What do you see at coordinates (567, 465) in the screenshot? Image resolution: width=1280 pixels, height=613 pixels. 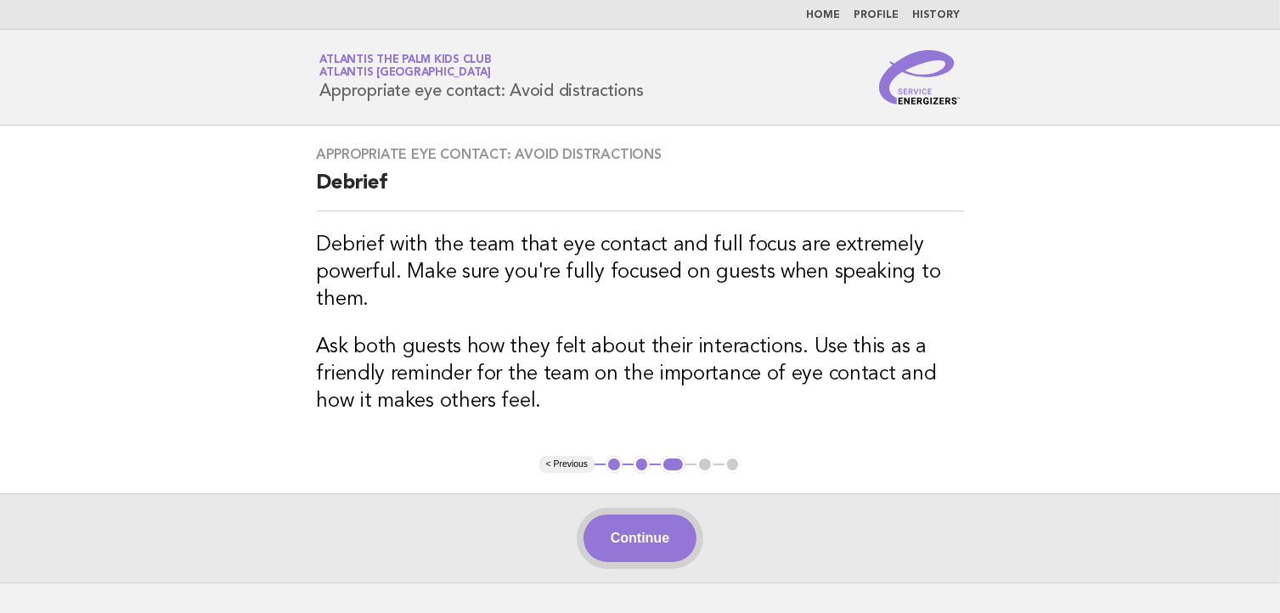 I see `button: < Previous` at bounding box center [567, 465].